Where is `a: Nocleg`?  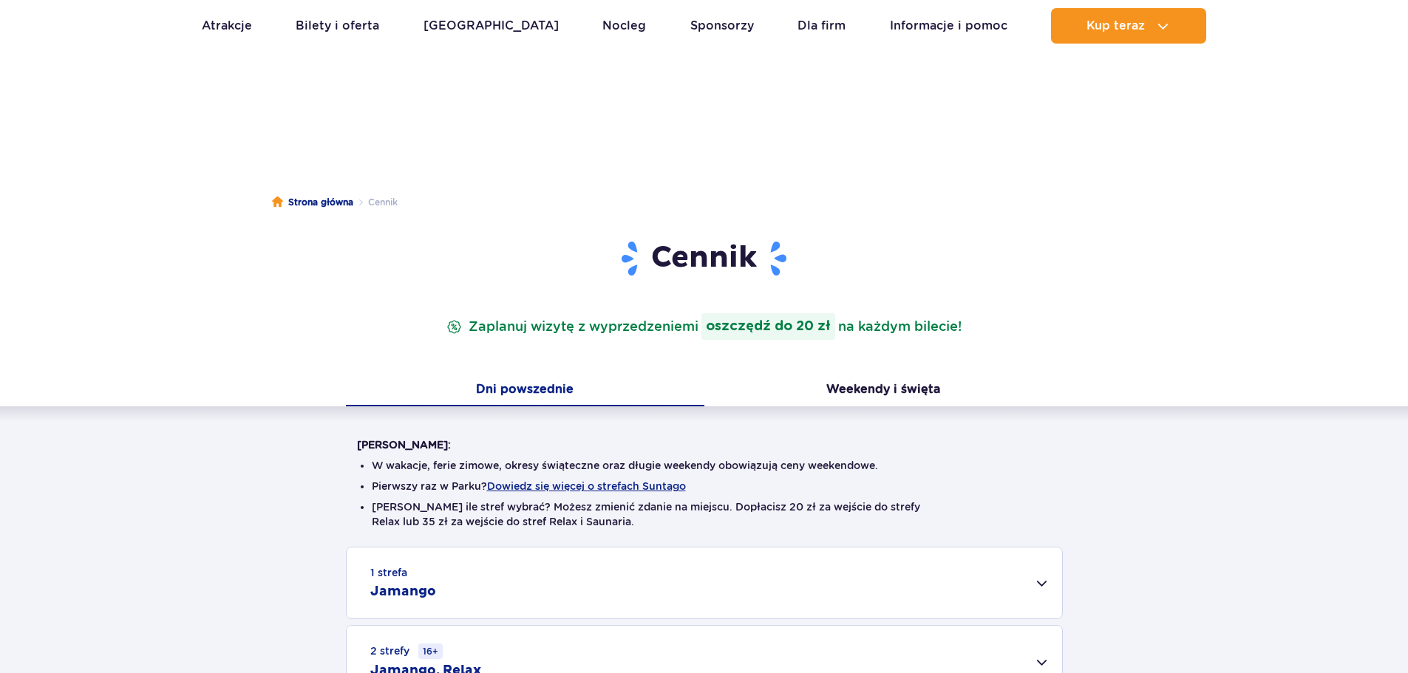
a: Nocleg is located at coordinates (624, 26).